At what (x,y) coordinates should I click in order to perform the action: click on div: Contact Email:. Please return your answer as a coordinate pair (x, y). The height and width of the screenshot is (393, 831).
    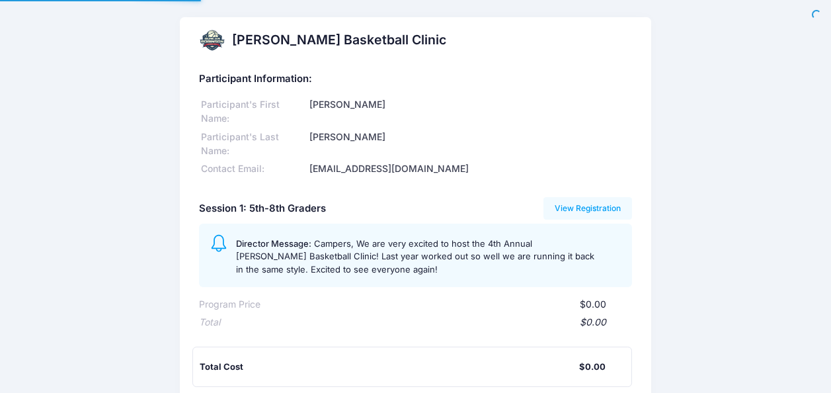
    Looking at the image, I should click on (253, 169).